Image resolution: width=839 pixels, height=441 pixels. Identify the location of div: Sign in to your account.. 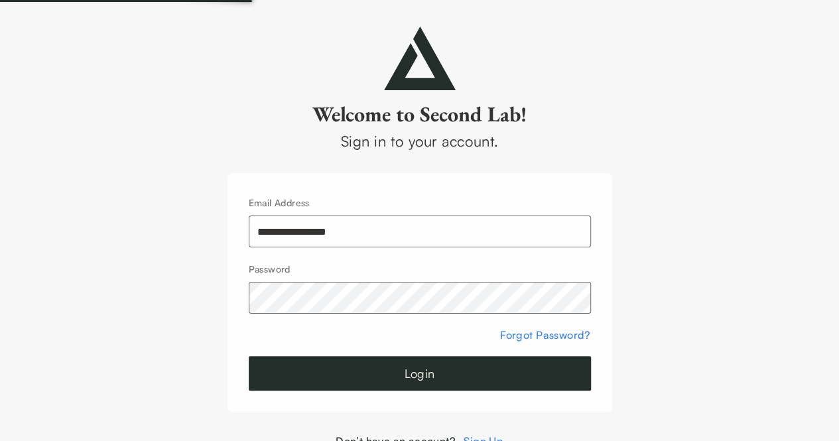
(420, 141).